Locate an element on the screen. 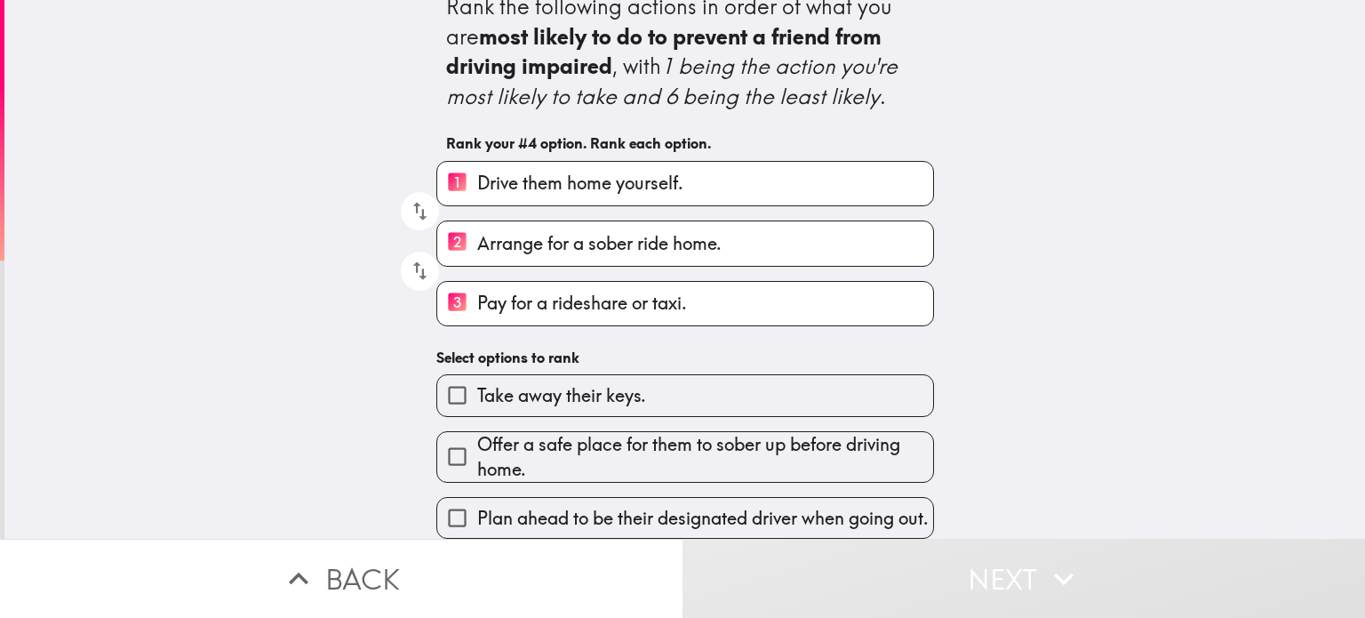 The width and height of the screenshot is (1365, 618). h6: Rank your #4 option. Rank each option. is located at coordinates (685, 143).